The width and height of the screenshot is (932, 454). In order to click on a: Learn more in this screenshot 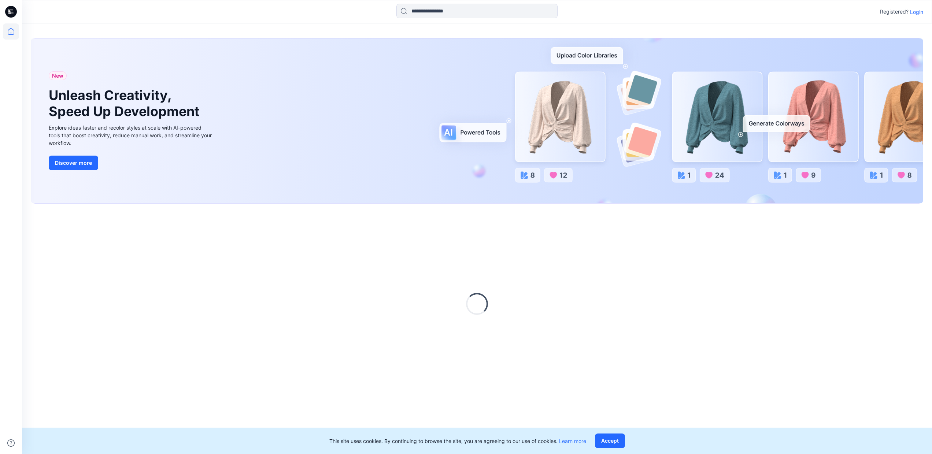, I will do `click(573, 441)`.